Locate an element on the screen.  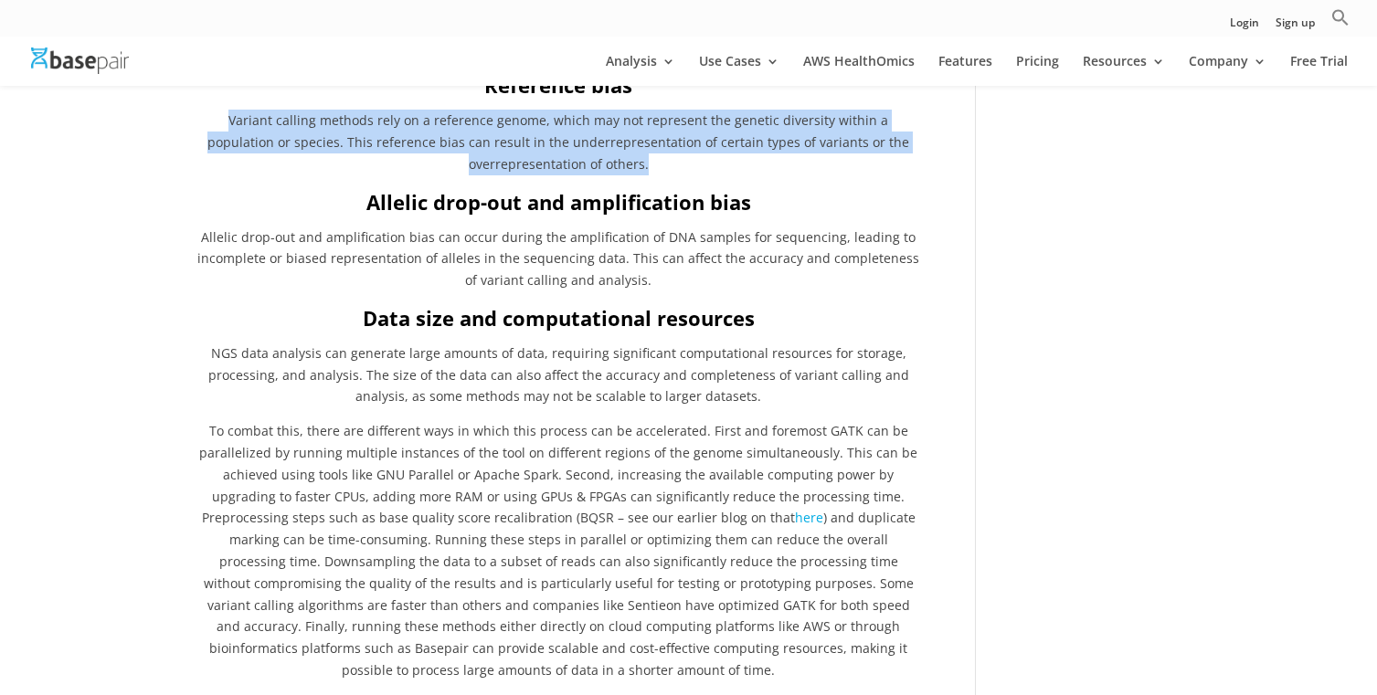
b: Allelic drop-out and amplification bias is located at coordinates (558, 202).